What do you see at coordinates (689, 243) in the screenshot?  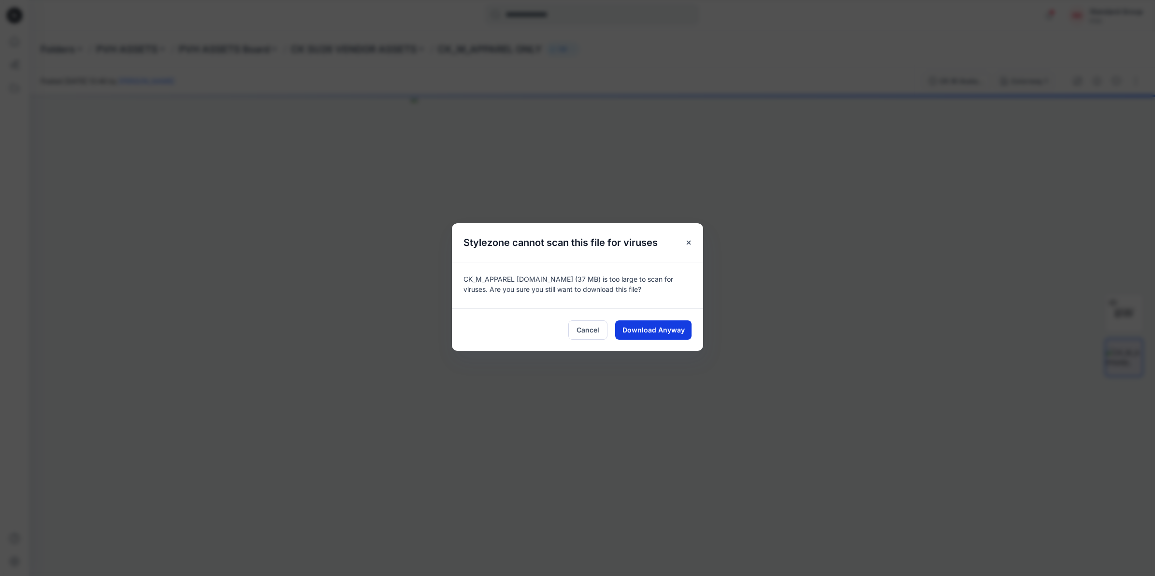 I see `button: Close` at bounding box center [689, 243].